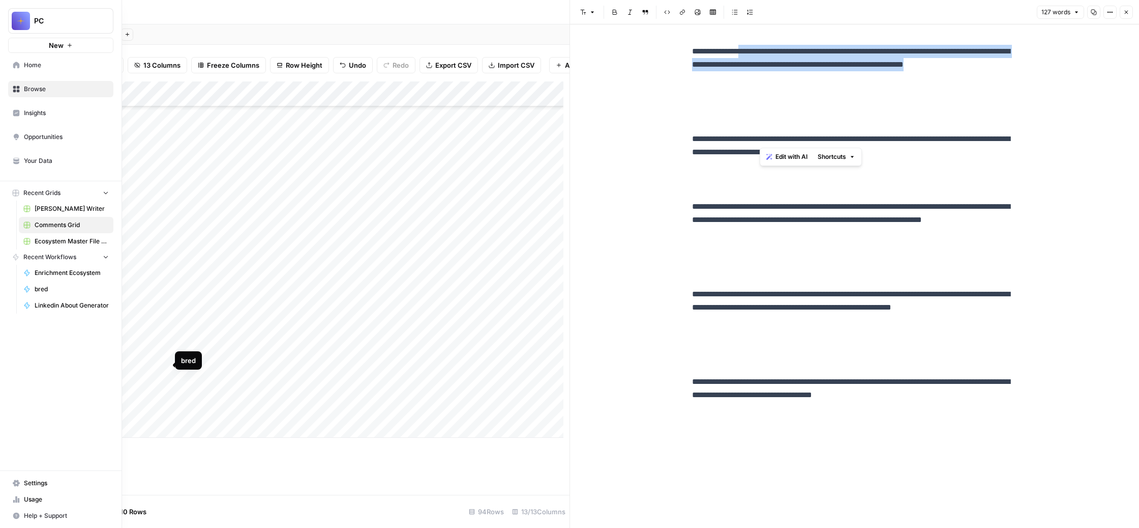 The image size is (1139, 528). What do you see at coordinates (61, 257) in the screenshot?
I see `button: Recent Workflows` at bounding box center [61, 257].